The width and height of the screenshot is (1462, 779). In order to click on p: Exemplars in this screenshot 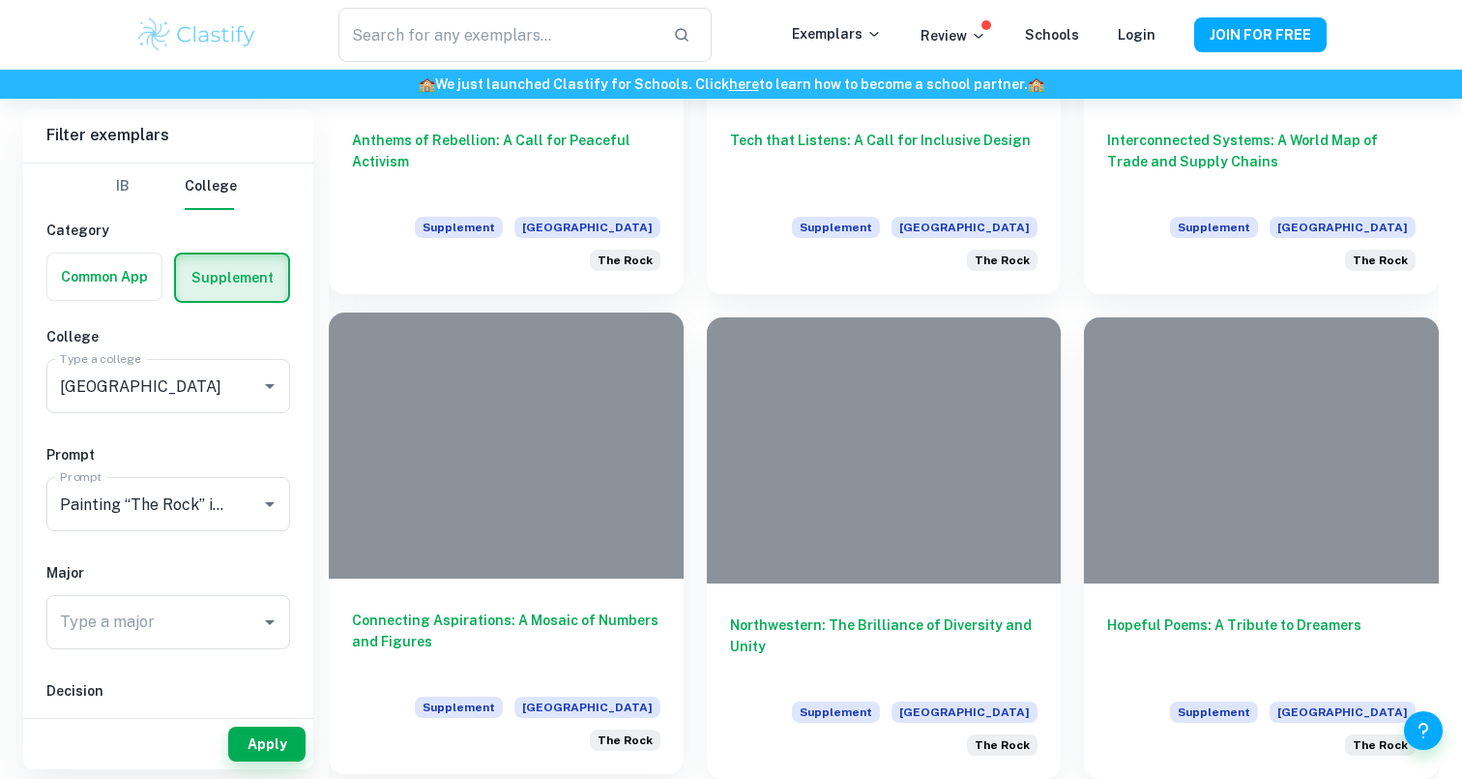, I will do `click(837, 34)`.